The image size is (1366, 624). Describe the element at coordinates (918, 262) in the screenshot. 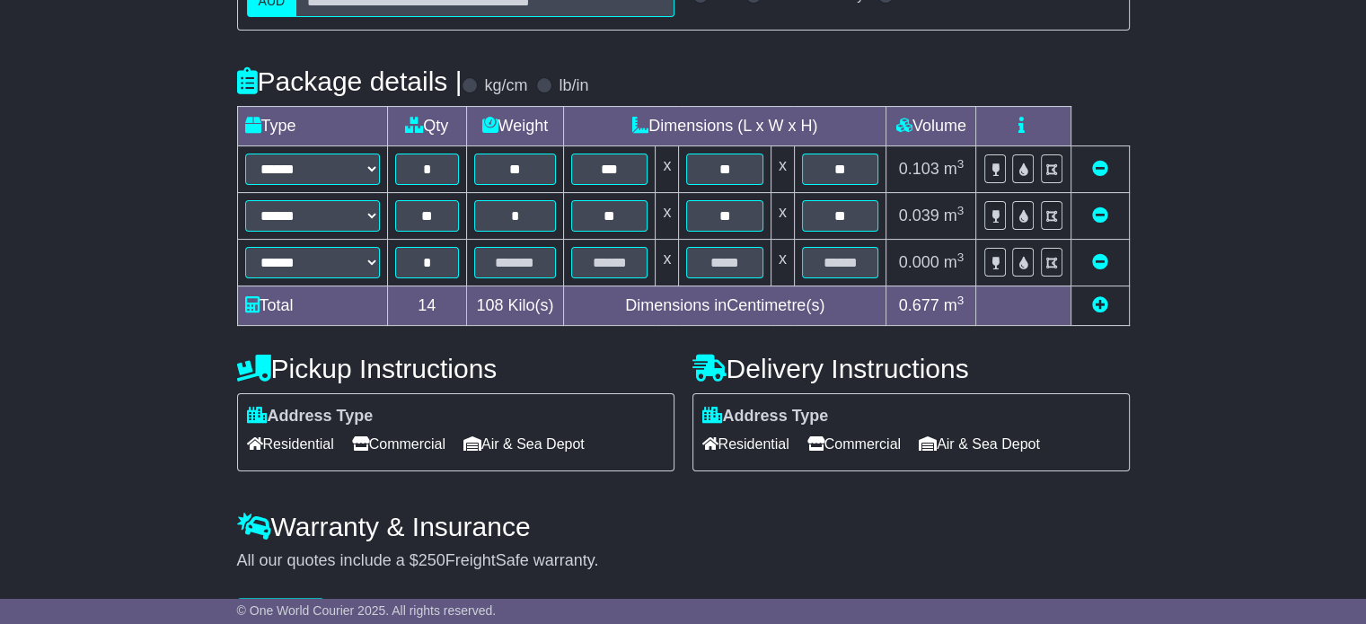

I see `span: 0.000` at that location.